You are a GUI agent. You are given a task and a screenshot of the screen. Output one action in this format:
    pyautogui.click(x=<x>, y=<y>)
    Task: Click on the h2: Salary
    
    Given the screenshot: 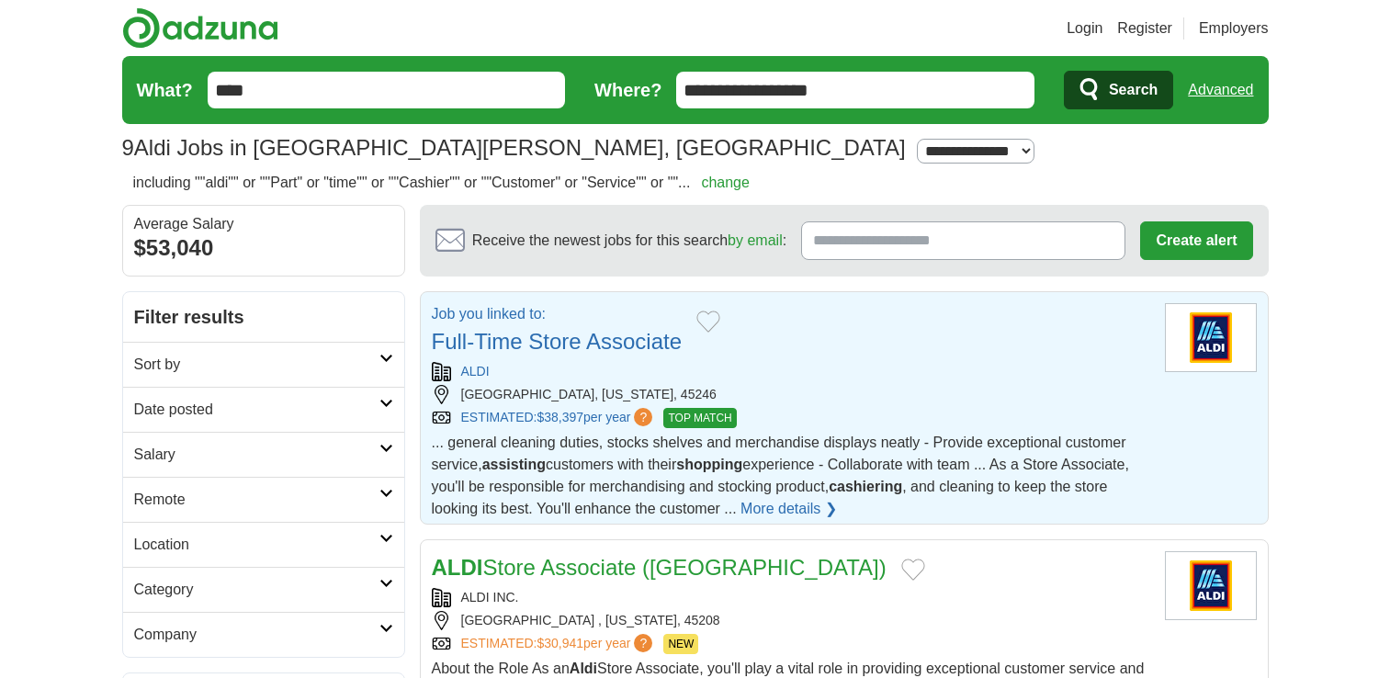 What is the action you would take?
    pyautogui.click(x=256, y=455)
    